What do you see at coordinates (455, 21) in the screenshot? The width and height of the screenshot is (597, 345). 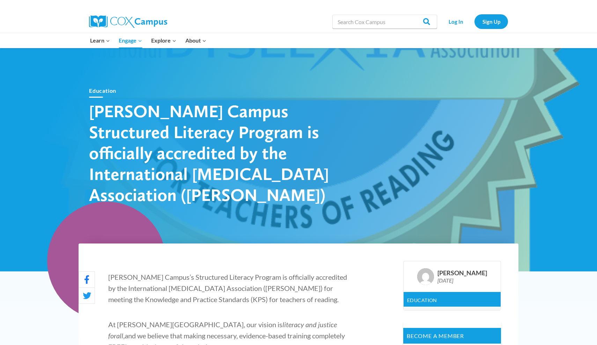 I see `a: Log In` at bounding box center [455, 21].